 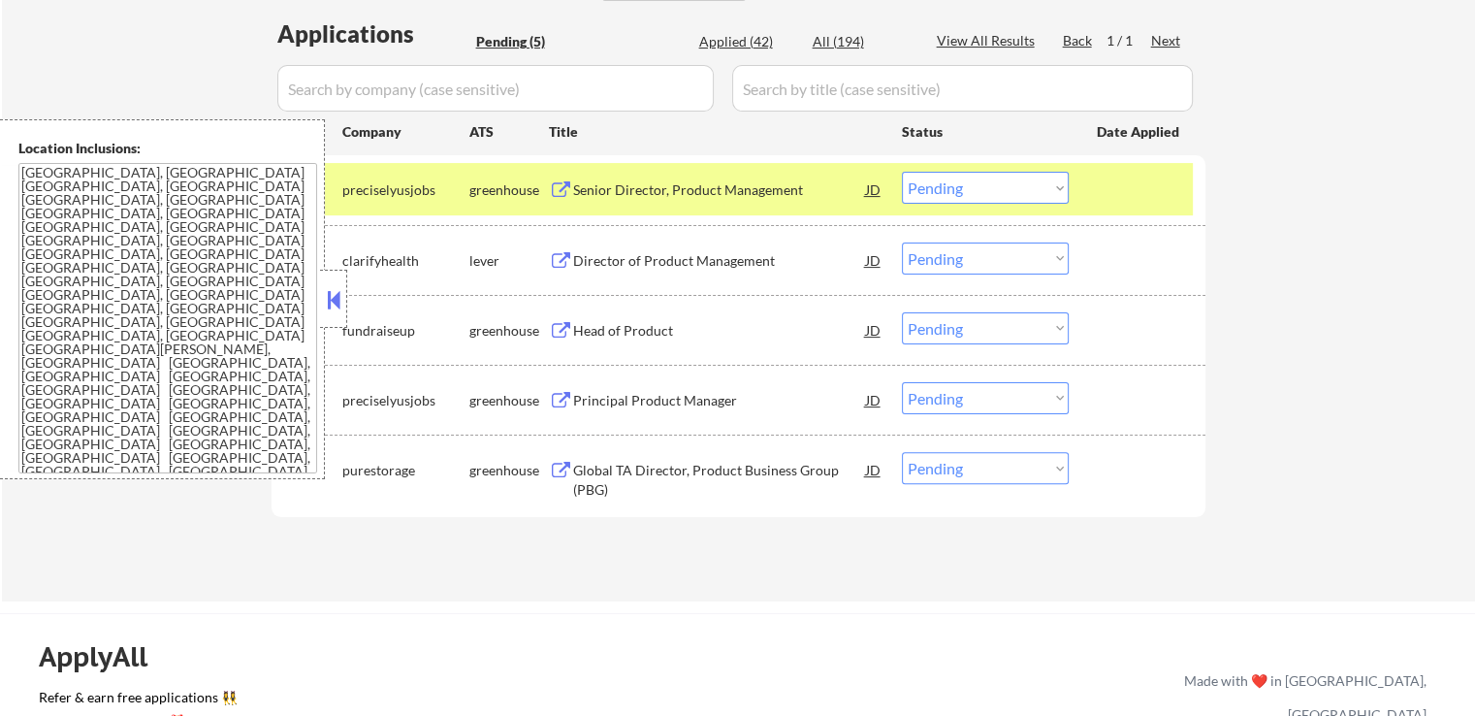 I want to click on div: All (194), so click(x=861, y=42).